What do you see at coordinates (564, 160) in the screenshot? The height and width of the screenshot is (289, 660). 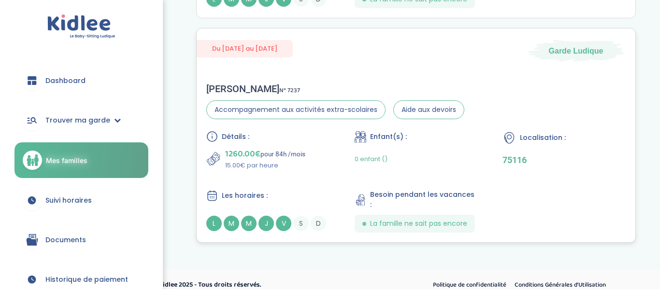 I see `p: 75116` at bounding box center [564, 160].